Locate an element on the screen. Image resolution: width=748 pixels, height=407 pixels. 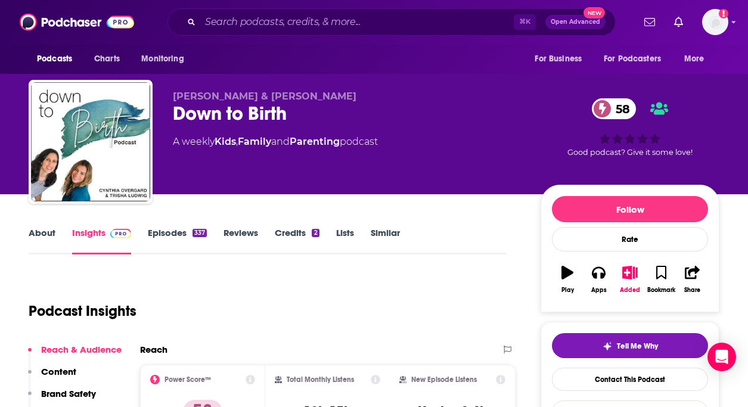
span: and is located at coordinates (280, 141).